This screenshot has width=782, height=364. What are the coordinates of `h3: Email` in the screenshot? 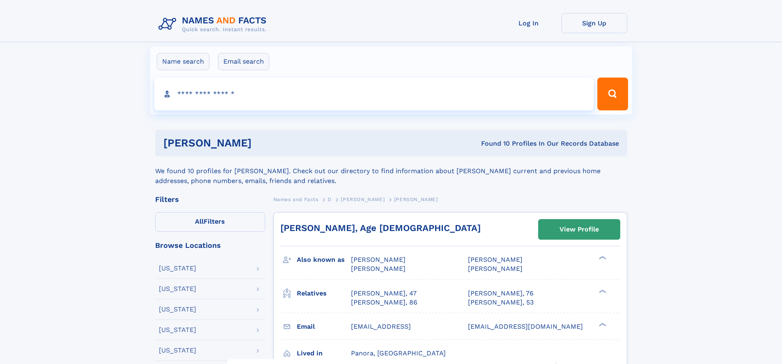 It's located at (324, 327).